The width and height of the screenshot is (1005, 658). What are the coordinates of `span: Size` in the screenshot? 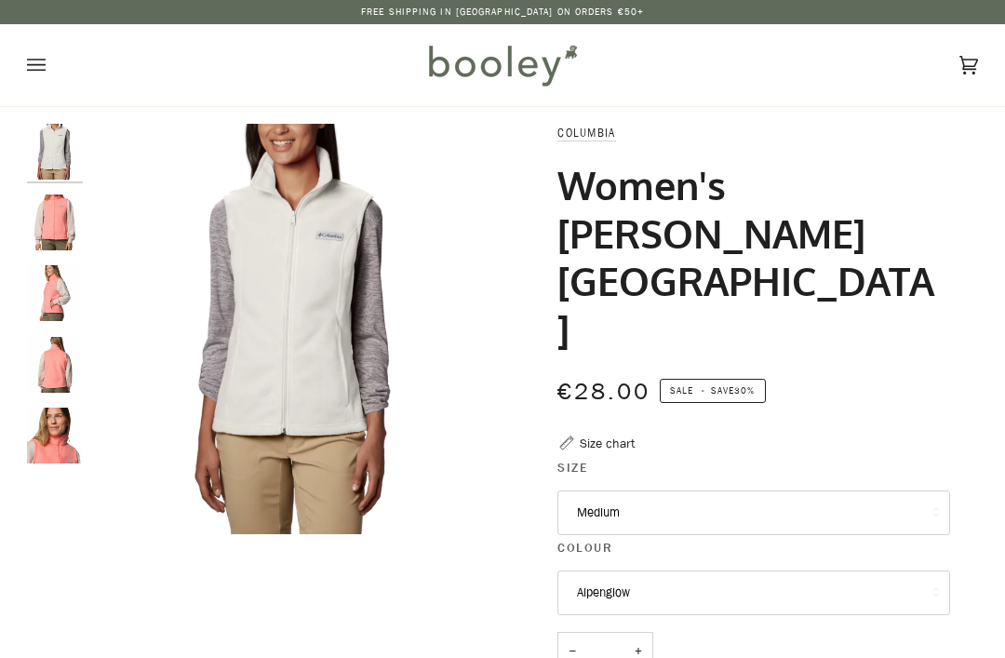 It's located at (572, 468).